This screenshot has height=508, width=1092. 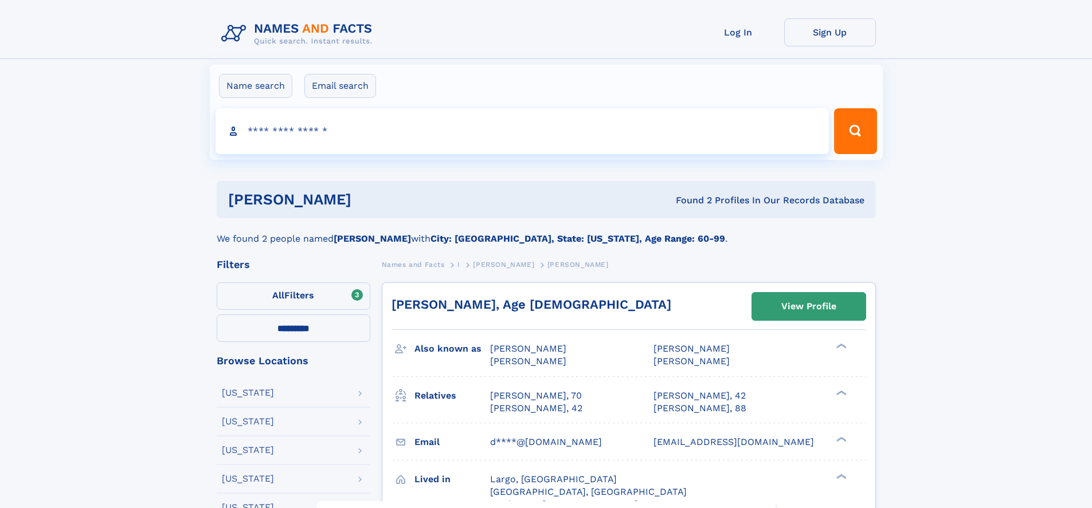 I want to click on a: Names and Facts, so click(x=413, y=264).